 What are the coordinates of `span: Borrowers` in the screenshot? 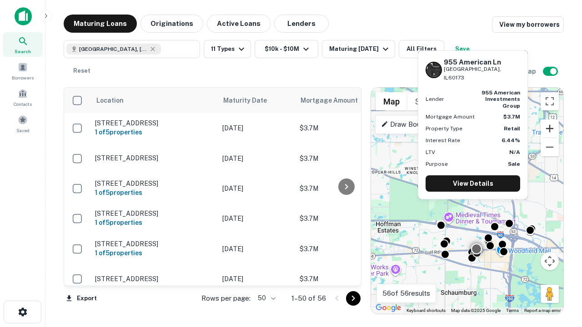 It's located at (23, 78).